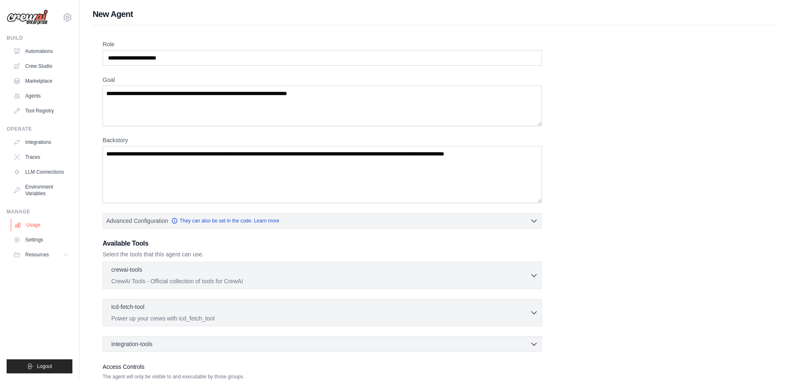 The width and height of the screenshot is (788, 380). Describe the element at coordinates (322, 140) in the screenshot. I see `label: Backstory` at that location.